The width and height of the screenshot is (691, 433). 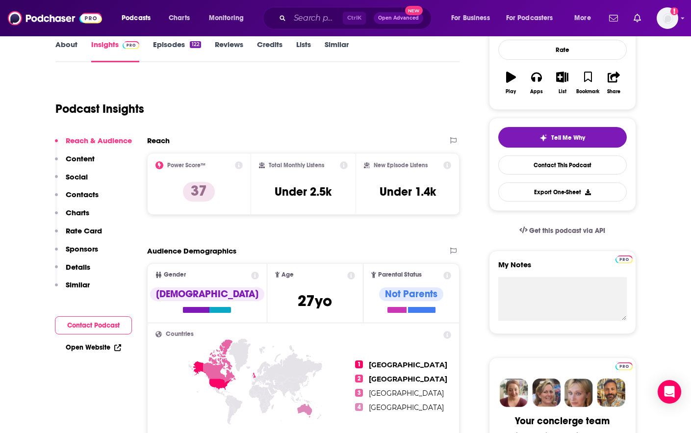 What do you see at coordinates (543, 138) in the screenshot?
I see `img: tell me why sparkle` at bounding box center [543, 138].